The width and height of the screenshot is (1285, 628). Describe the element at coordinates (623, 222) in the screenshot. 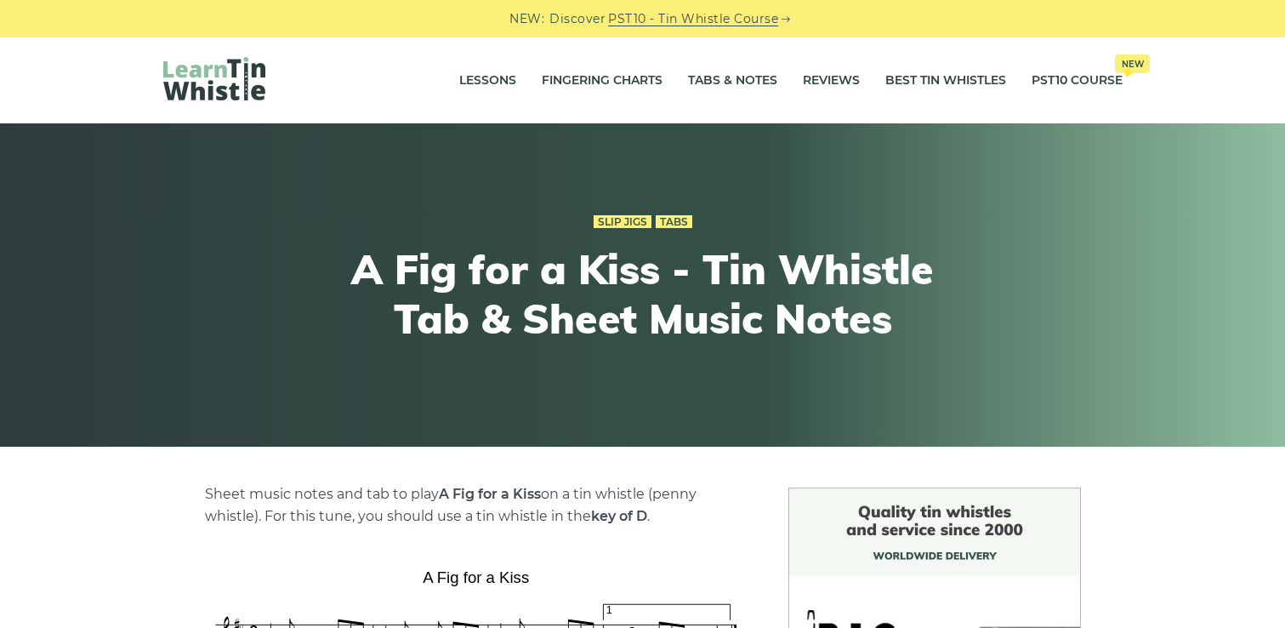

I see `a: Slip Jigs` at that location.